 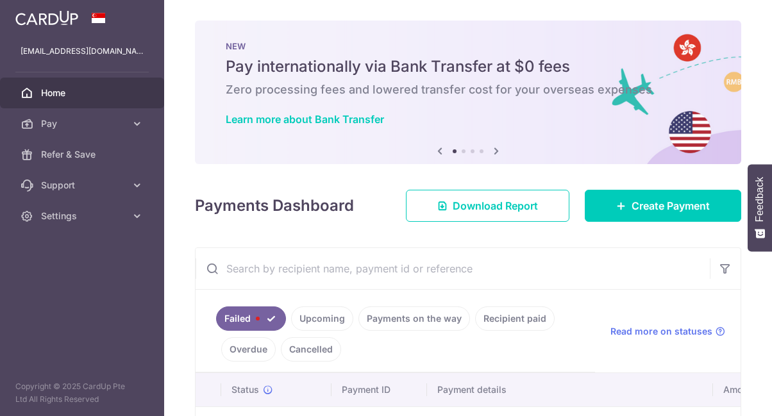 I want to click on a: Overdue, so click(x=248, y=349).